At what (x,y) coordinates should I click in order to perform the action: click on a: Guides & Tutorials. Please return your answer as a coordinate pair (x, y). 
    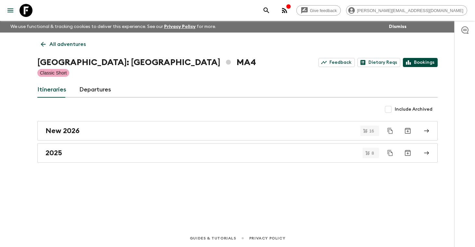
    Looking at the image, I should click on (213, 238).